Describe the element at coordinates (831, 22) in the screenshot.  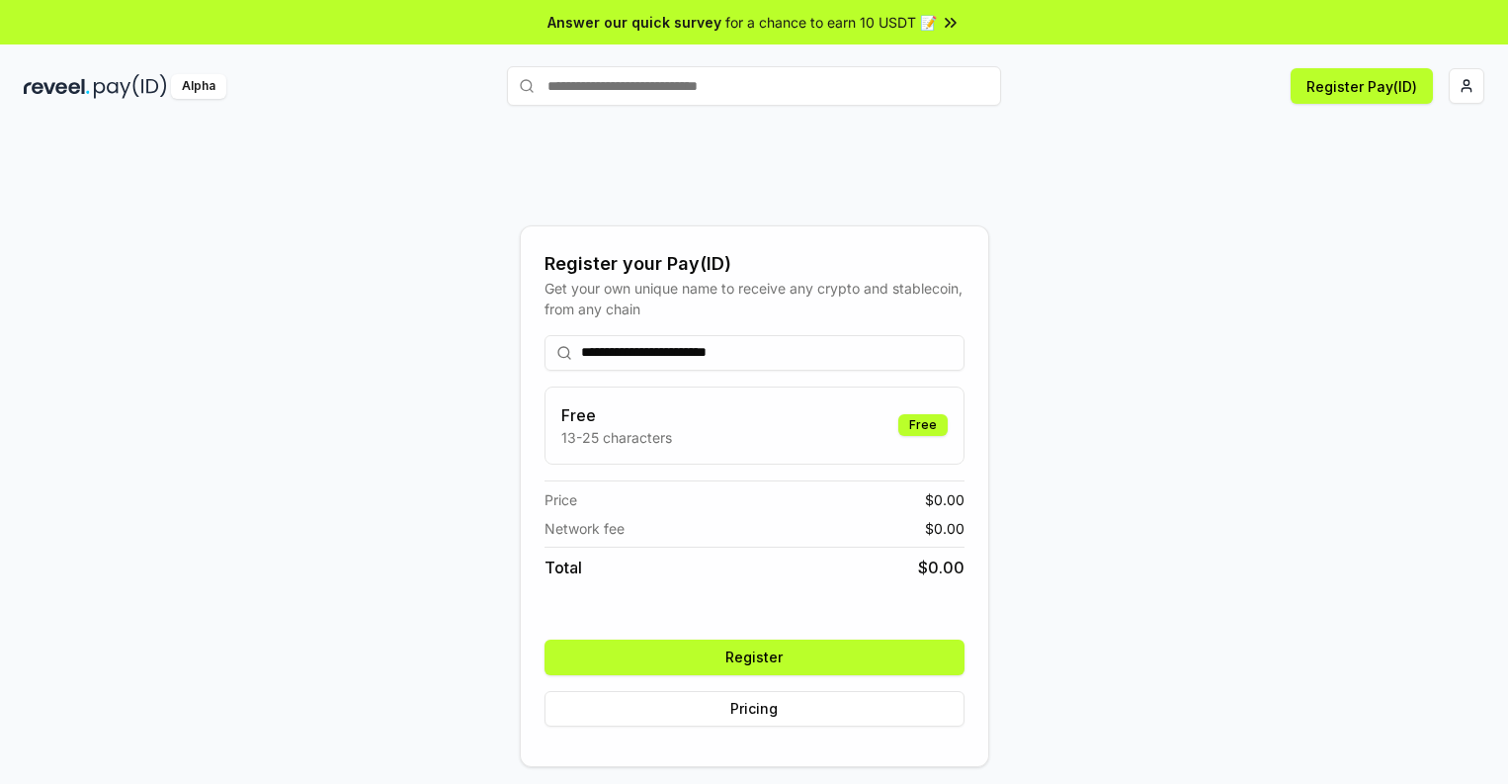
I see `span: for a chance to earn 10 USDT 📝` at that location.